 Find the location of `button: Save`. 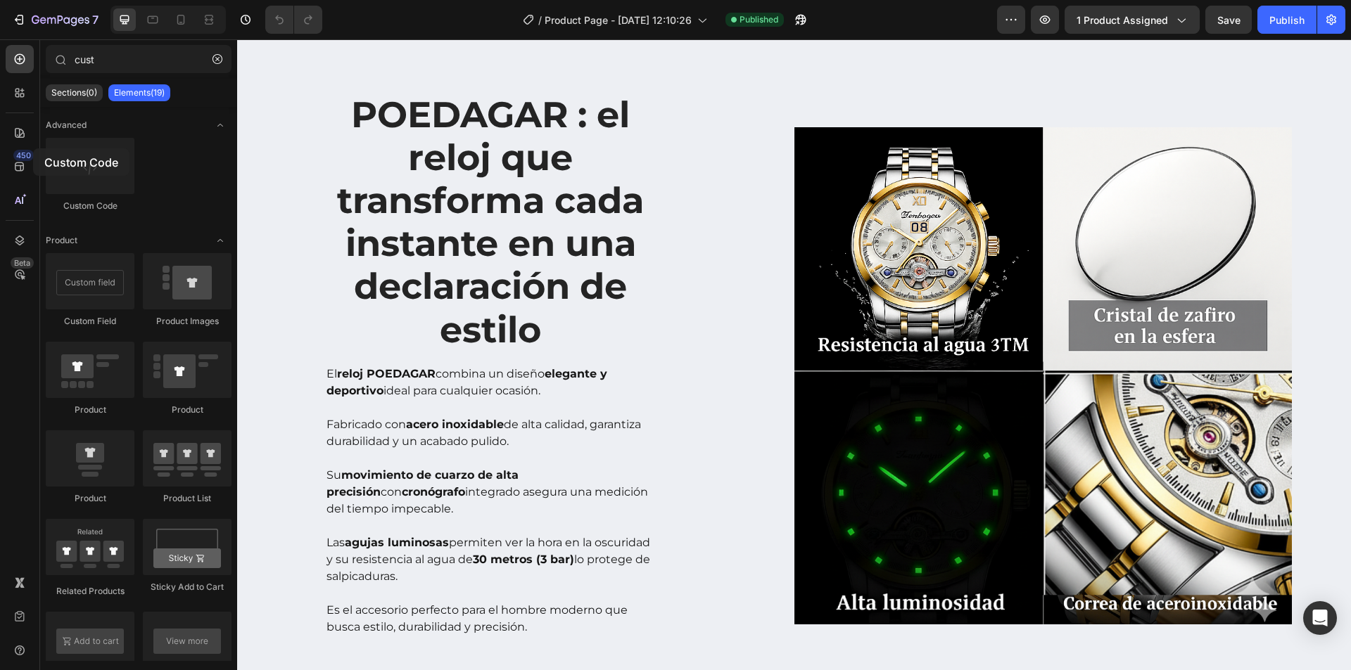

button: Save is located at coordinates (1228, 20).